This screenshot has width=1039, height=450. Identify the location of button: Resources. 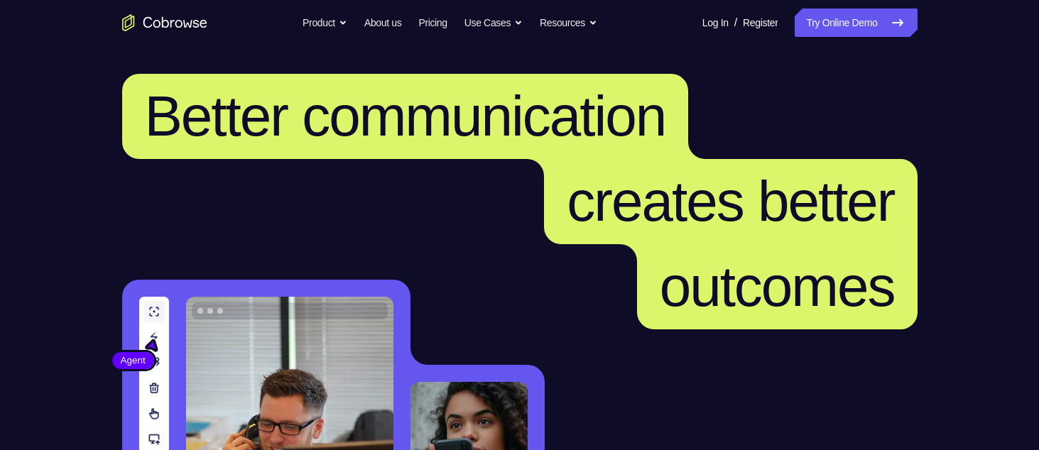
(568, 23).